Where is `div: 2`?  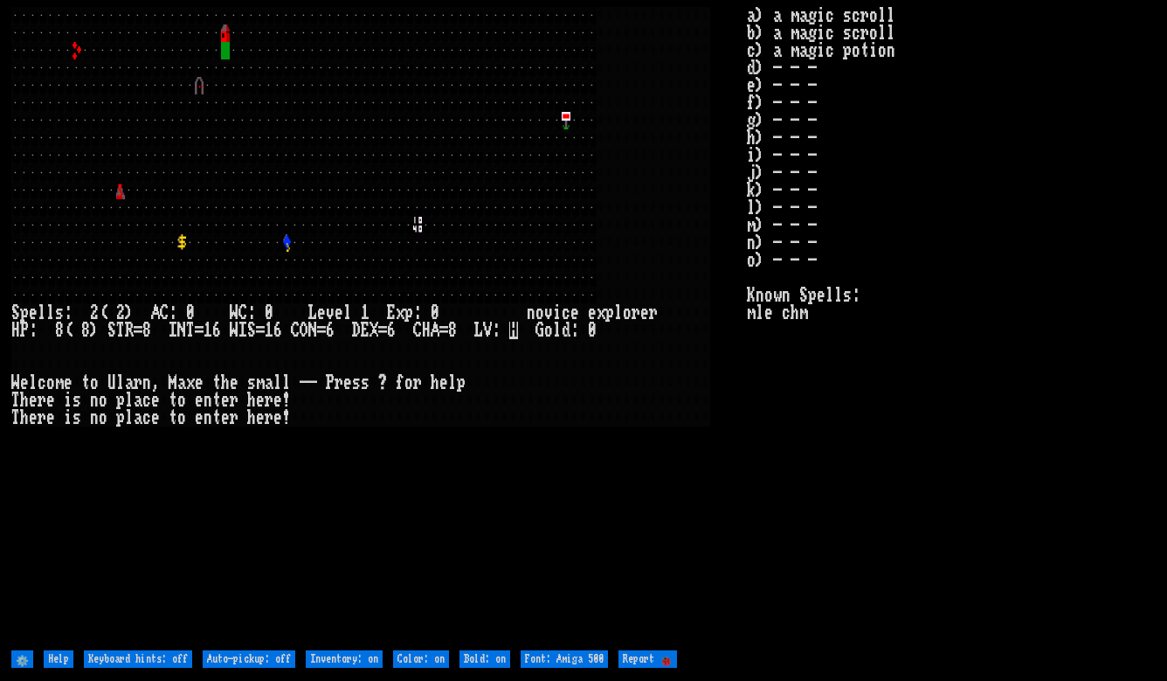
div: 2 is located at coordinates (94, 313).